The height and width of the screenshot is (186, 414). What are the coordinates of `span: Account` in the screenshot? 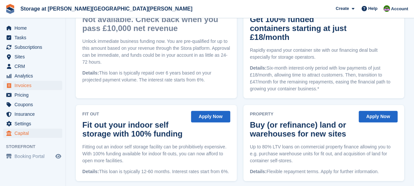 It's located at (399, 9).